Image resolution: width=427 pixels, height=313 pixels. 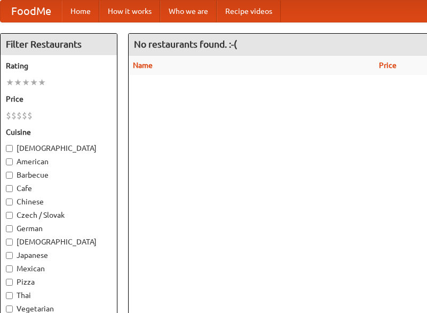 What do you see at coordinates (9, 228) in the screenshot?
I see `input: German` at bounding box center [9, 228].